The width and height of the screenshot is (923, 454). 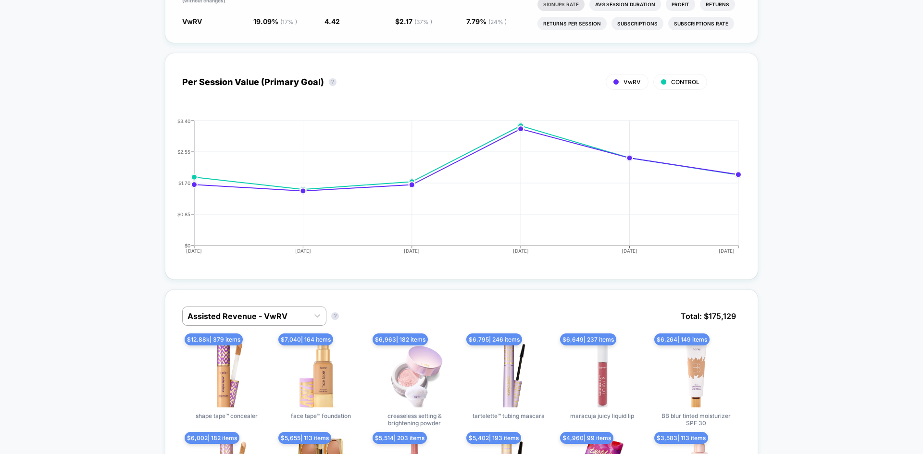 What do you see at coordinates (708, 316) in the screenshot?
I see `span: Total: $ 175,129` at bounding box center [708, 316].